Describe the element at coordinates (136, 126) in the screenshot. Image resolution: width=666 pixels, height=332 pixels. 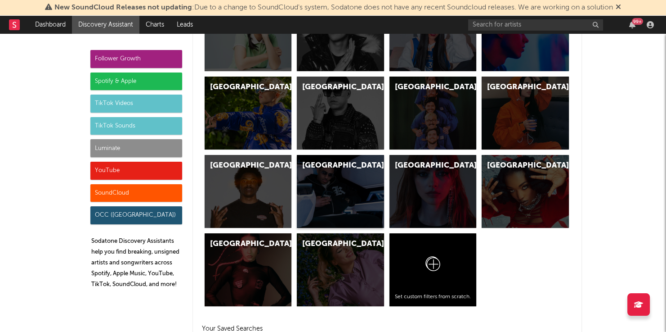
I see `div: TikTok Sounds` at that location.